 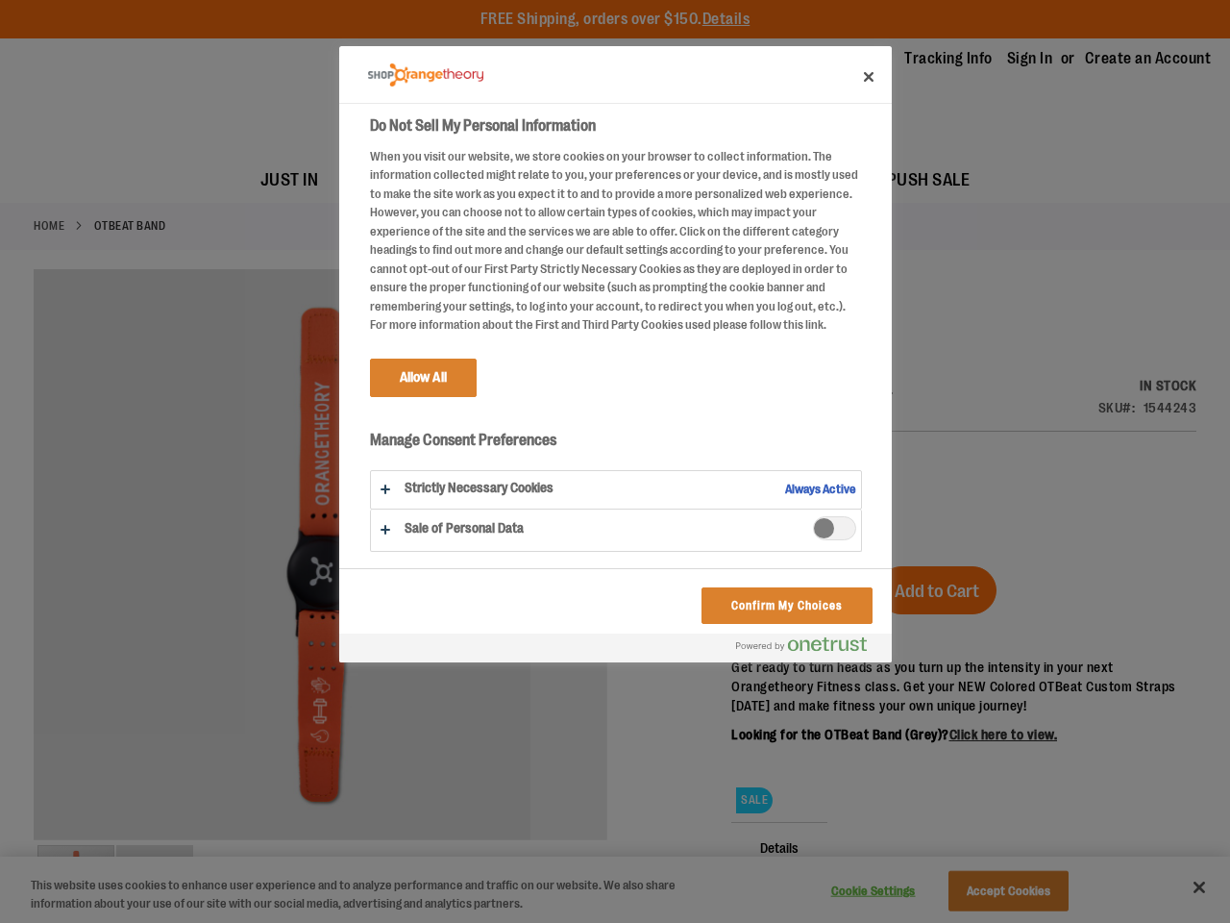 I want to click on h2: Do Not Sell My Personal Information, so click(x=616, y=126).